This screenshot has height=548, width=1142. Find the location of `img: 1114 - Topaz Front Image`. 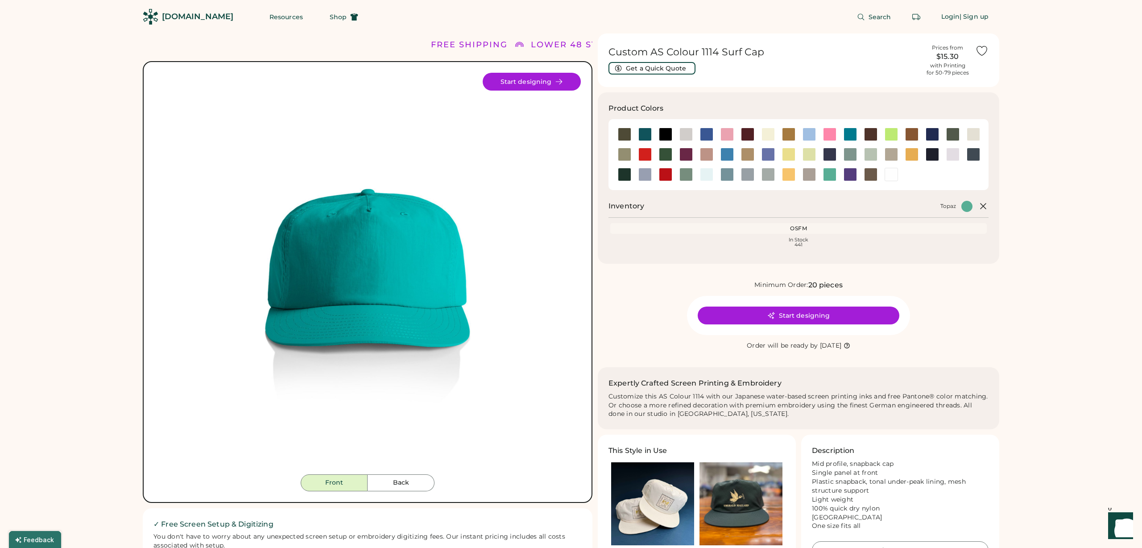

img: 1114 - Topaz Front Image is located at coordinates (368, 274).